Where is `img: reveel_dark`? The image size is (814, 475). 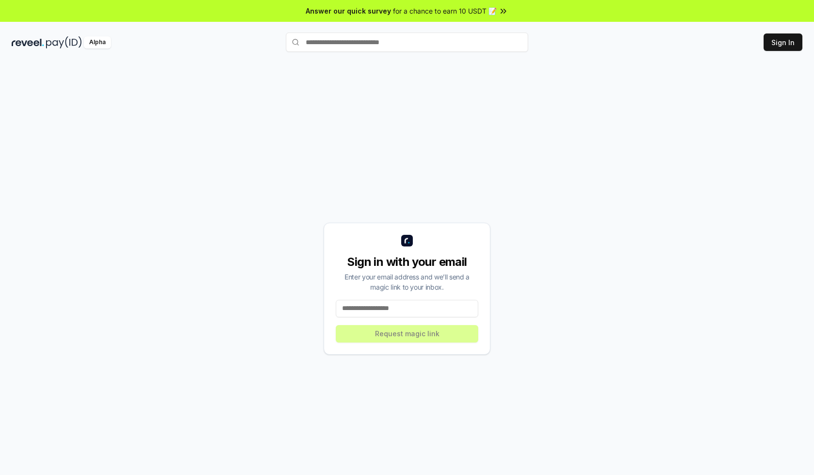 img: reveel_dark is located at coordinates (28, 42).